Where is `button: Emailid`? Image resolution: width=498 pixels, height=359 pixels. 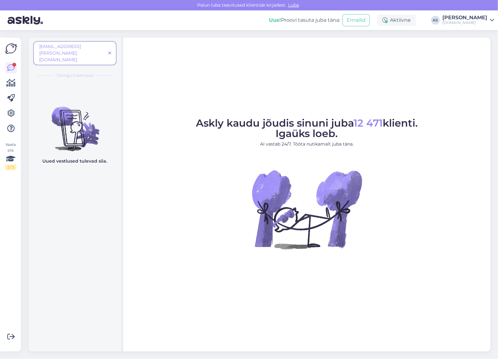 button: Emailid is located at coordinates (356, 20).